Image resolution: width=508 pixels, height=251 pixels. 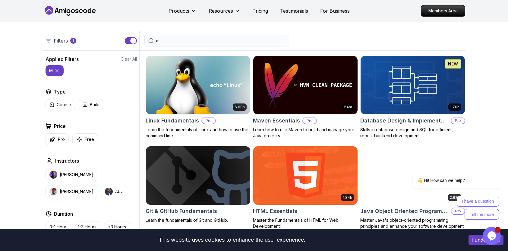 What do you see at coordinates (60, 105) in the screenshot?
I see `button: Course` at bounding box center [60, 105].